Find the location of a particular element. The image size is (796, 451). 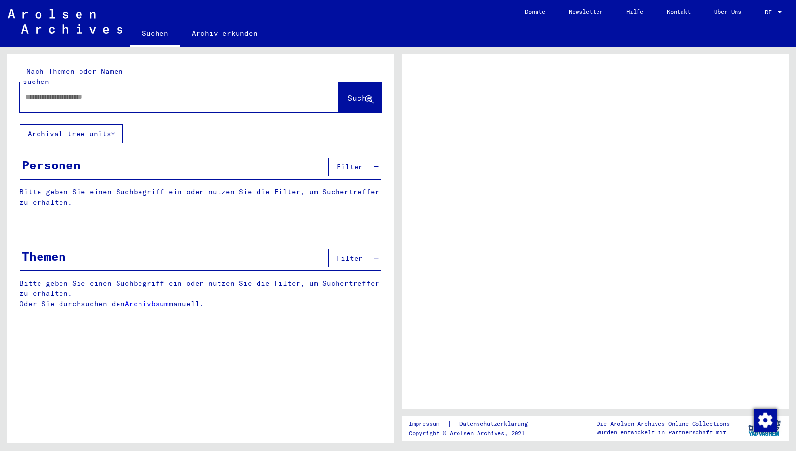

button: Archival tree units is located at coordinates (71, 134).